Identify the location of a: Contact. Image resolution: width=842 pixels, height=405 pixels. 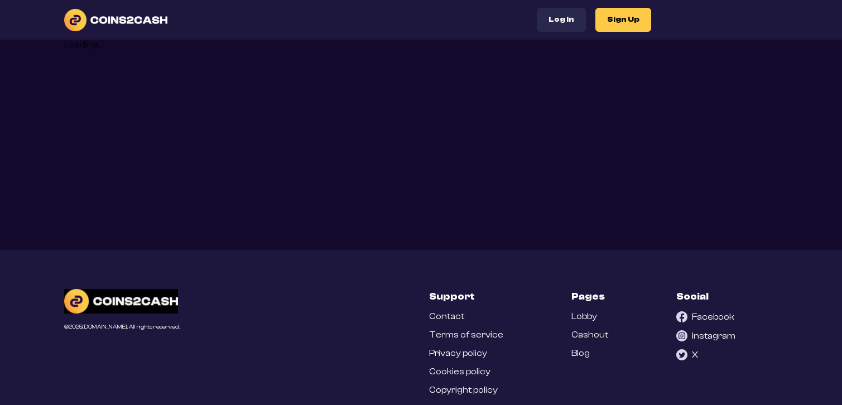
(446, 316).